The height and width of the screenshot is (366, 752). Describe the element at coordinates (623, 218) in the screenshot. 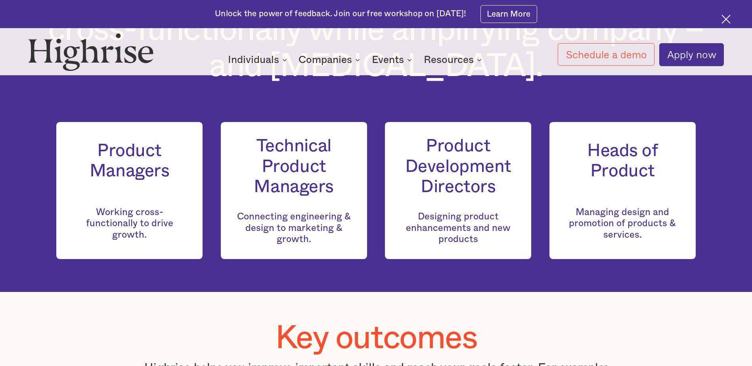

I see `div: Managing design and promotion of products & services.` at that location.